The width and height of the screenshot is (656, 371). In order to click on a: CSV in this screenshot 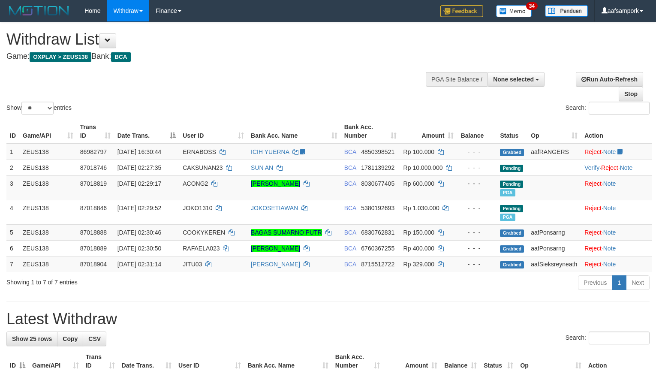, I will do `click(94, 339)`.